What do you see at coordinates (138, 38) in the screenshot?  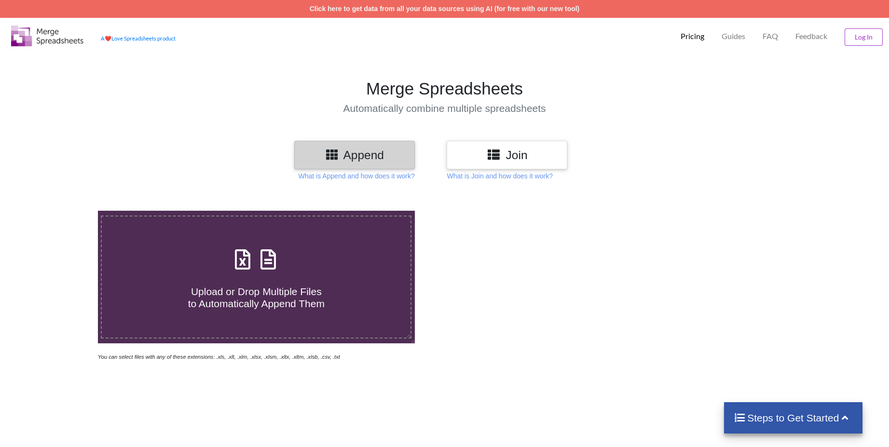 I see `a: AheartLove Spreadsheets product` at bounding box center [138, 38].